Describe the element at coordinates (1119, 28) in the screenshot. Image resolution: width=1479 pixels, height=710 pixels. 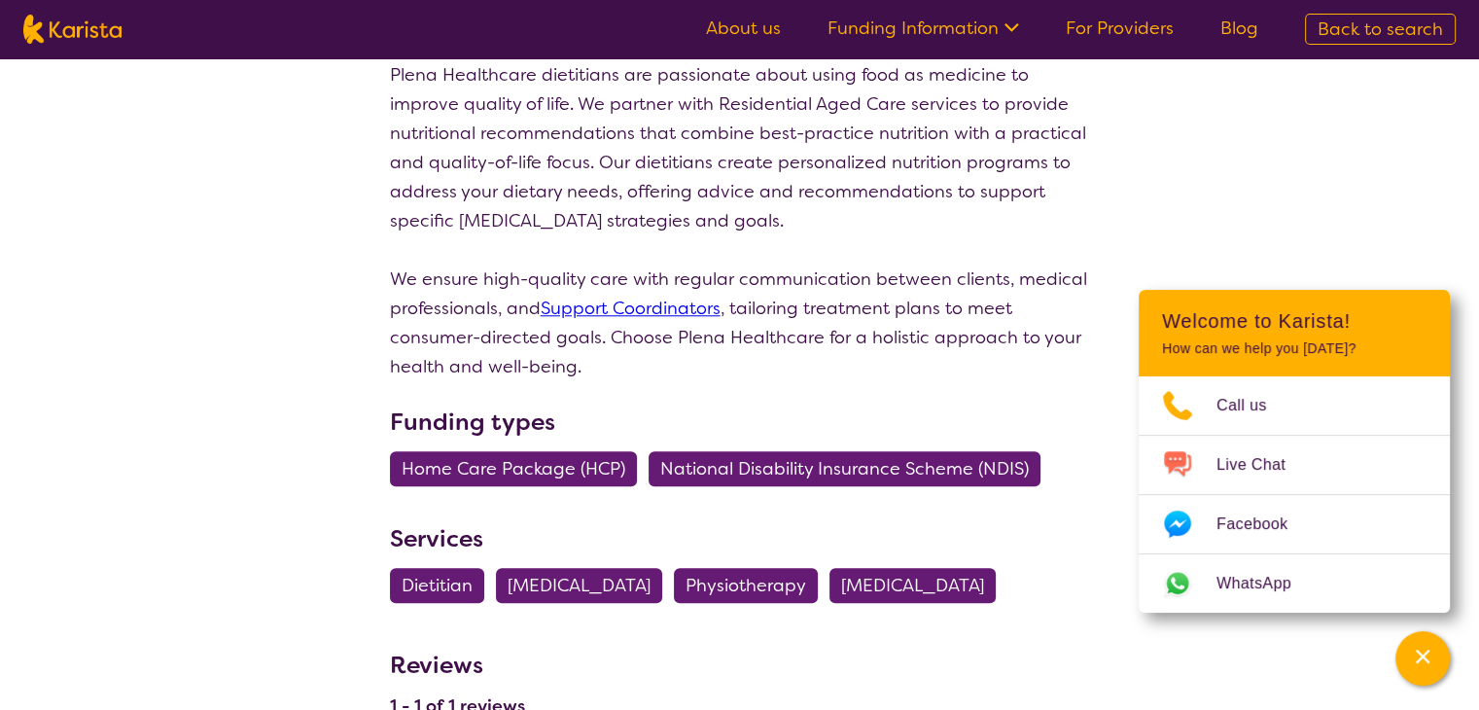
I see `a: For Providers` at that location.